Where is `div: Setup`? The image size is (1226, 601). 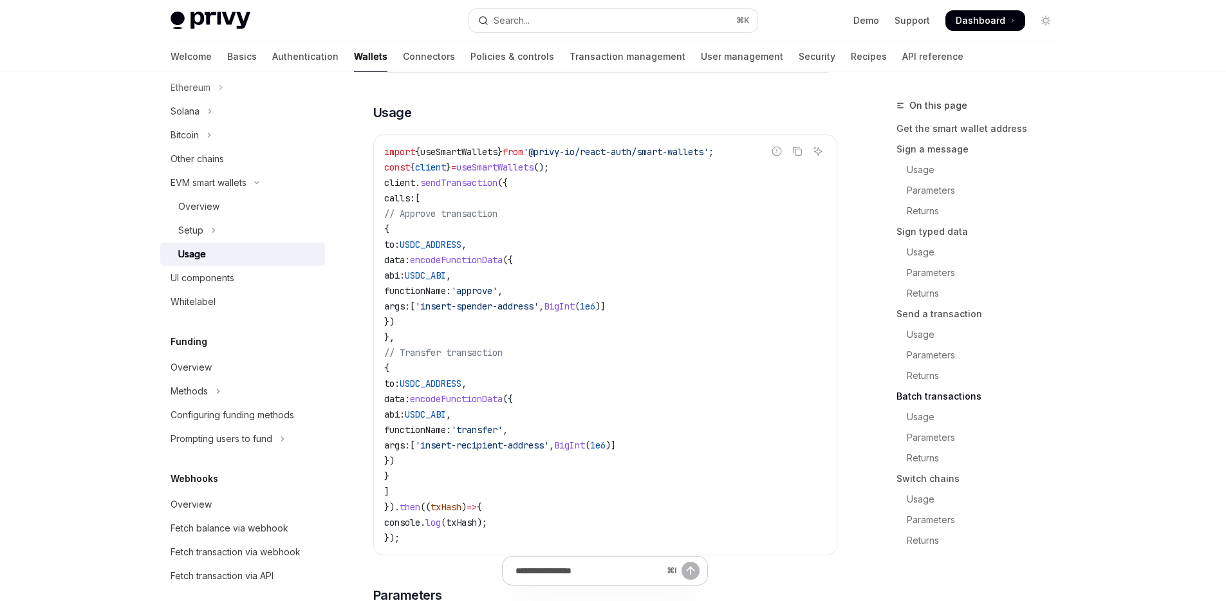
div: Setup is located at coordinates (191, 230).